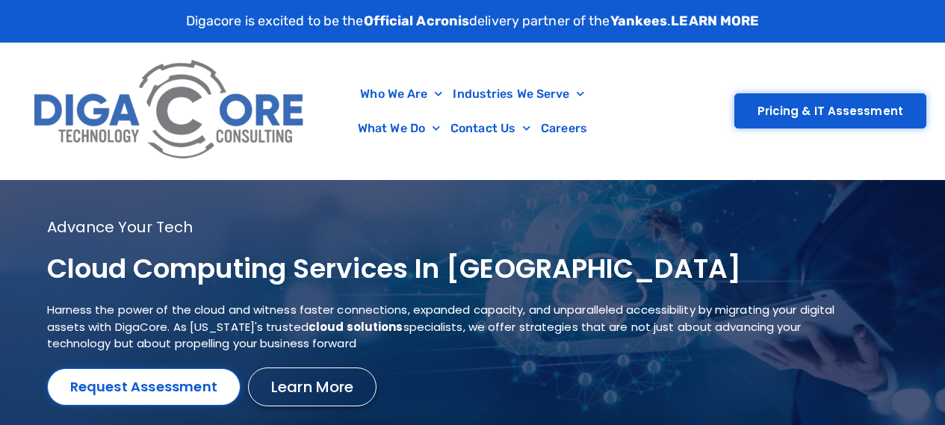 Image resolution: width=945 pixels, height=425 pixels. Describe the element at coordinates (144, 387) in the screenshot. I see `a: Request Assessment` at that location.